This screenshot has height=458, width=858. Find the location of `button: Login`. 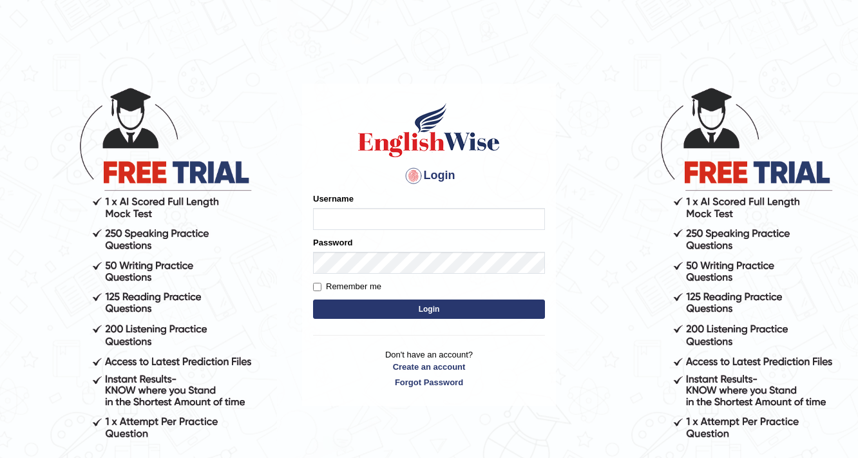

button: Login is located at coordinates (429, 309).